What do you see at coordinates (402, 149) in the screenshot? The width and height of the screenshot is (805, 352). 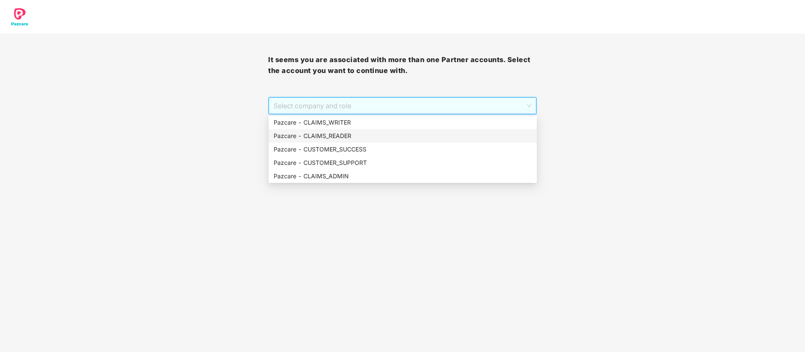 I see `div: Pazcare - CUSTOMER_SUCCESS` at bounding box center [402, 149].